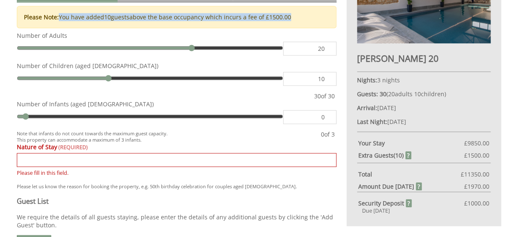 This screenshot has width=528, height=237. Describe the element at coordinates (318, 96) in the screenshot. I see `span: 30` at that location.